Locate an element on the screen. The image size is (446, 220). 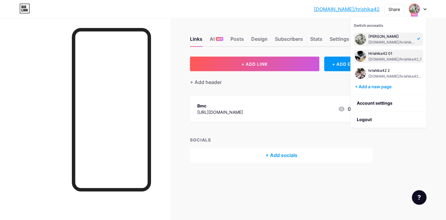
div: Hrishika42 01 is located at coordinates (395, 54).